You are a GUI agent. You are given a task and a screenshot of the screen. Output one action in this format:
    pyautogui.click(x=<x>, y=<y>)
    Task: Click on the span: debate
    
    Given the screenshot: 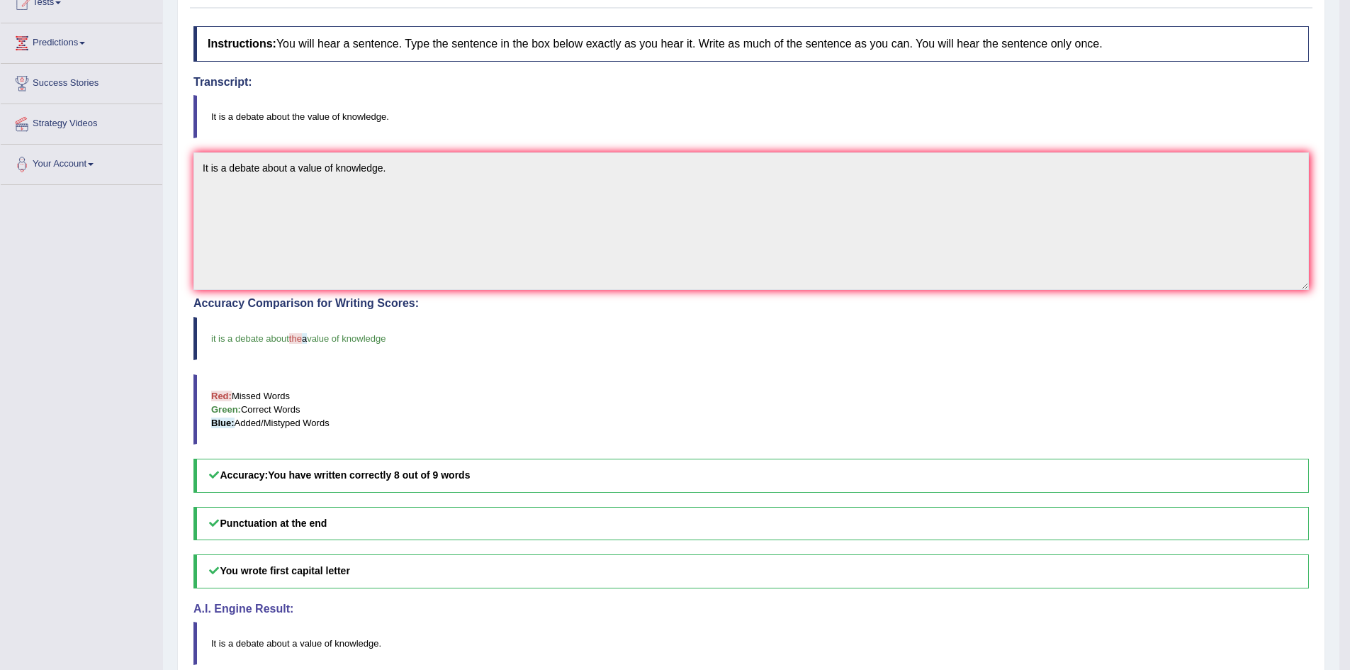 What is the action you would take?
    pyautogui.click(x=250, y=643)
    